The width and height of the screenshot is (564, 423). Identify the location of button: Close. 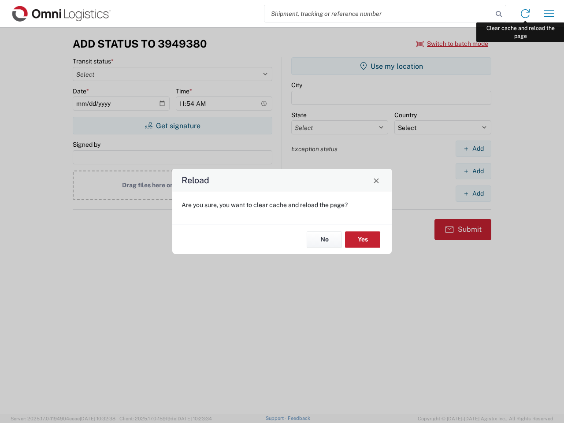
(376, 180).